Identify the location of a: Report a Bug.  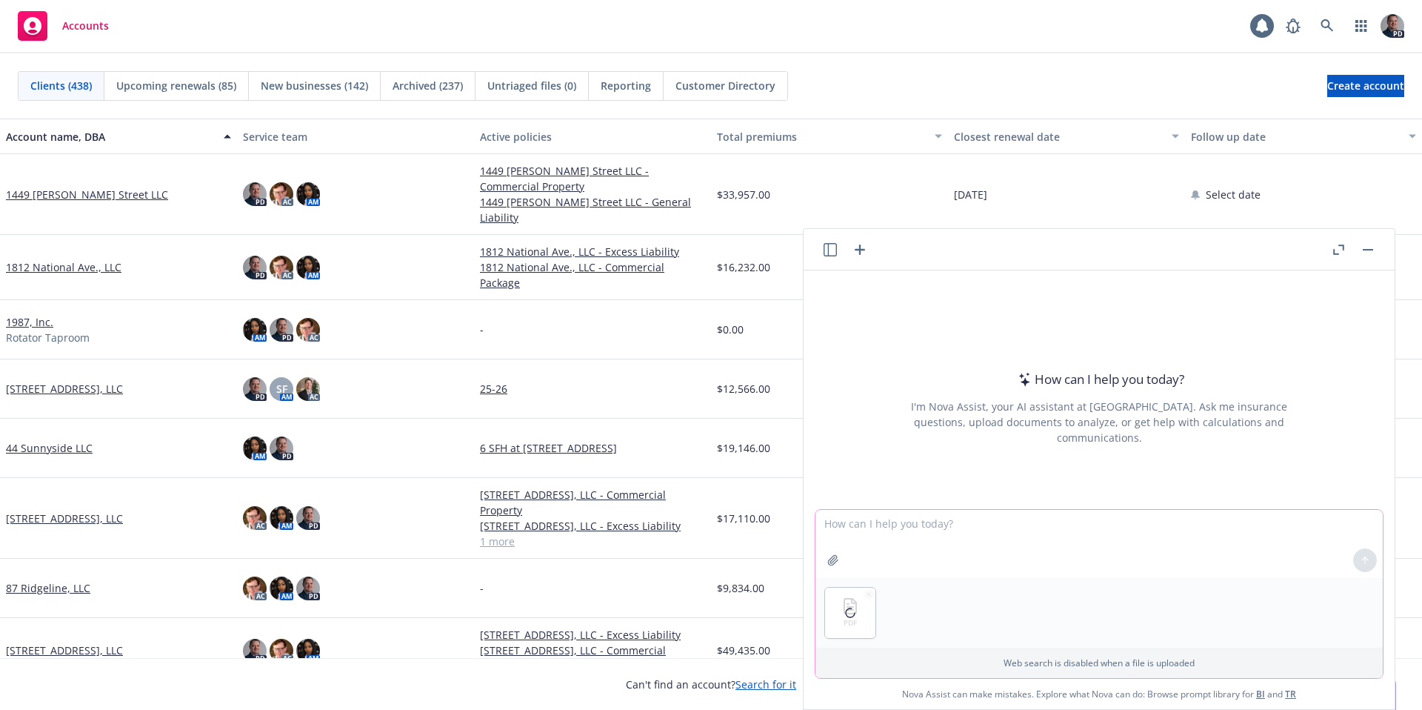
(1293, 26).